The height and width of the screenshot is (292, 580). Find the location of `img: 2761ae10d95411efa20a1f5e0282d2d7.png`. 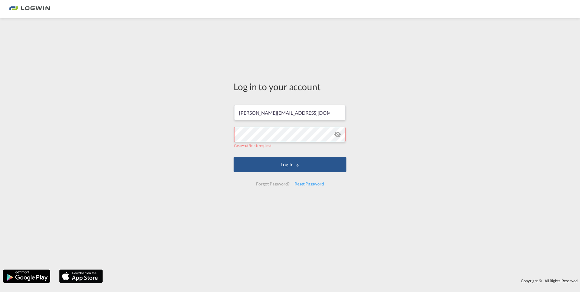

img: 2761ae10d95411efa20a1f5e0282d2d7.png is located at coordinates (29, 9).